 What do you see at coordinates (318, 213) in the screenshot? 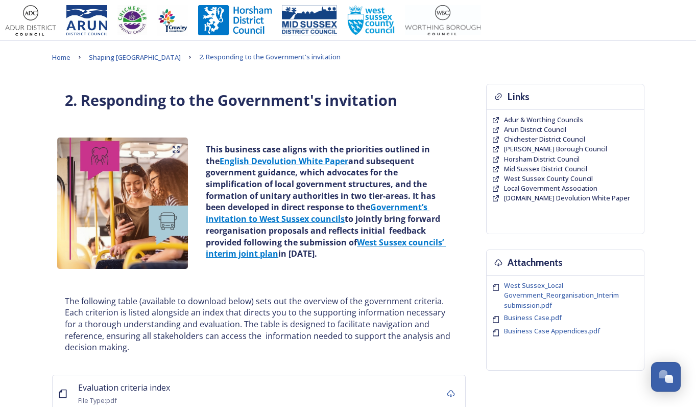
I see `strong: Government’s invitation to West Sussex councils` at bounding box center [318, 213].